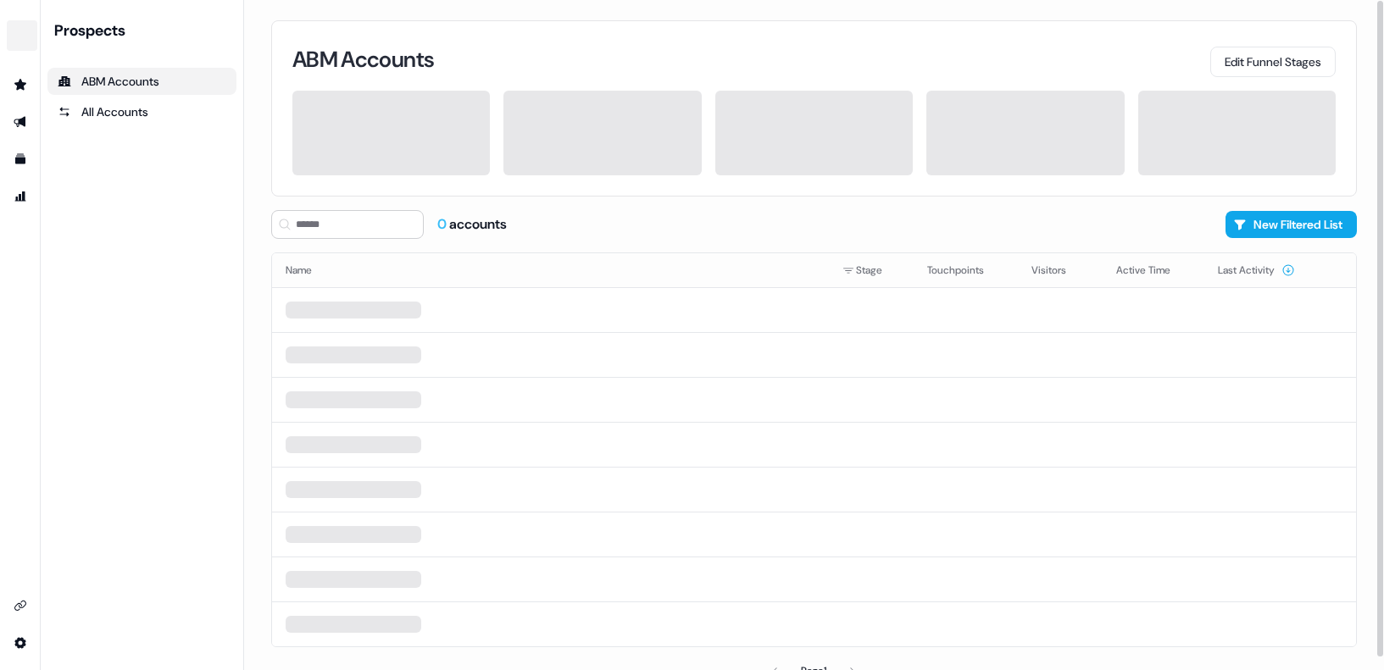 Image resolution: width=1384 pixels, height=670 pixels. Describe the element at coordinates (550, 270) in the screenshot. I see `th: Name` at that location.